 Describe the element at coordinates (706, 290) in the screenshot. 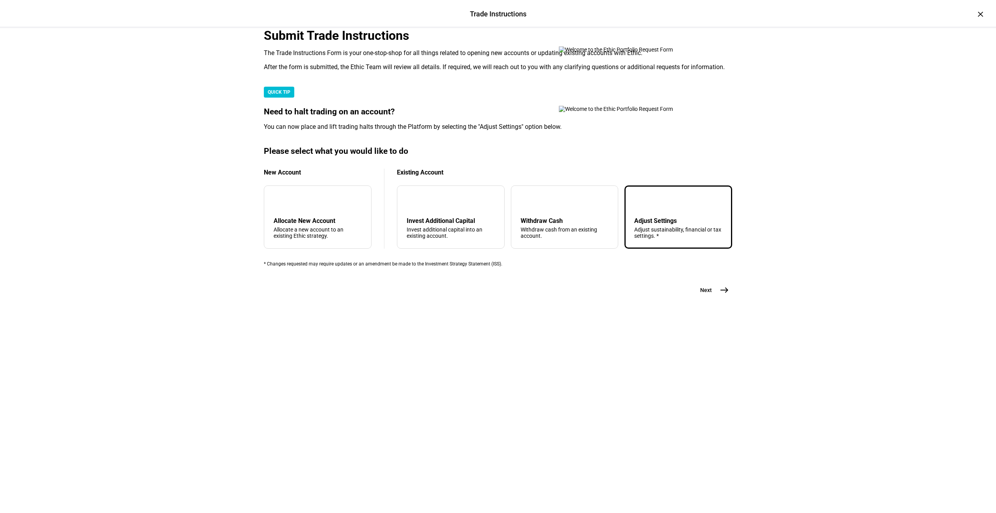

I see `span: Next` at that location.